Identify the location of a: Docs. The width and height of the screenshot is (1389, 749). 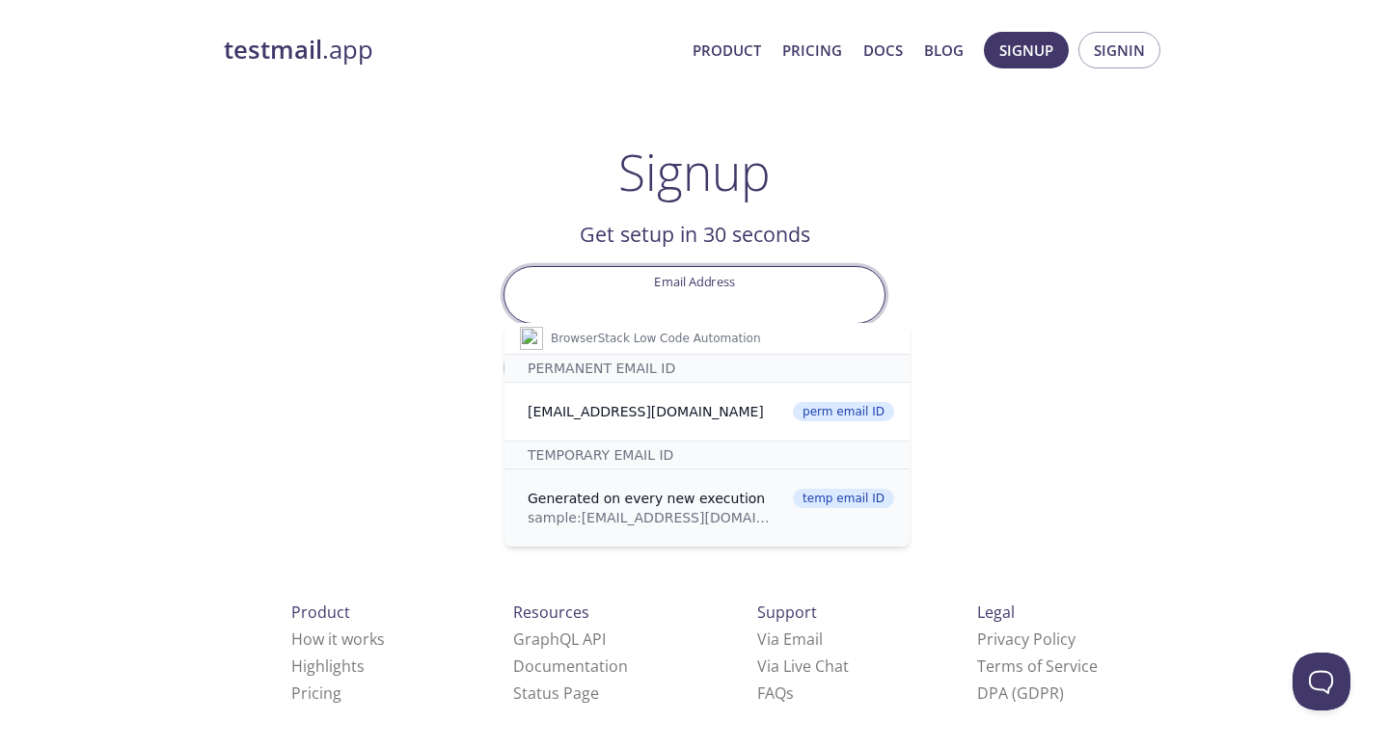
(882, 50).